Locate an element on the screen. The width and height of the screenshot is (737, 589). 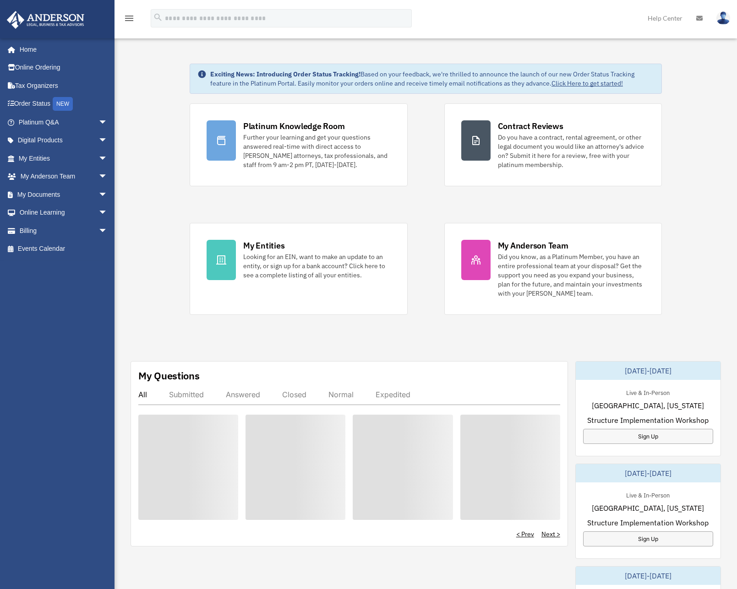
a: Contract Reviews Do you have a contract, rental agreement, or other legal document you would like... is located at coordinates (553, 145).